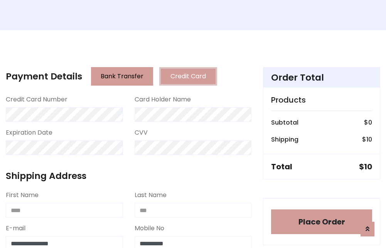 This screenshot has width=386, height=248. What do you see at coordinates (128, 176) in the screenshot?
I see `h4: Shipping Address` at bounding box center [128, 176].